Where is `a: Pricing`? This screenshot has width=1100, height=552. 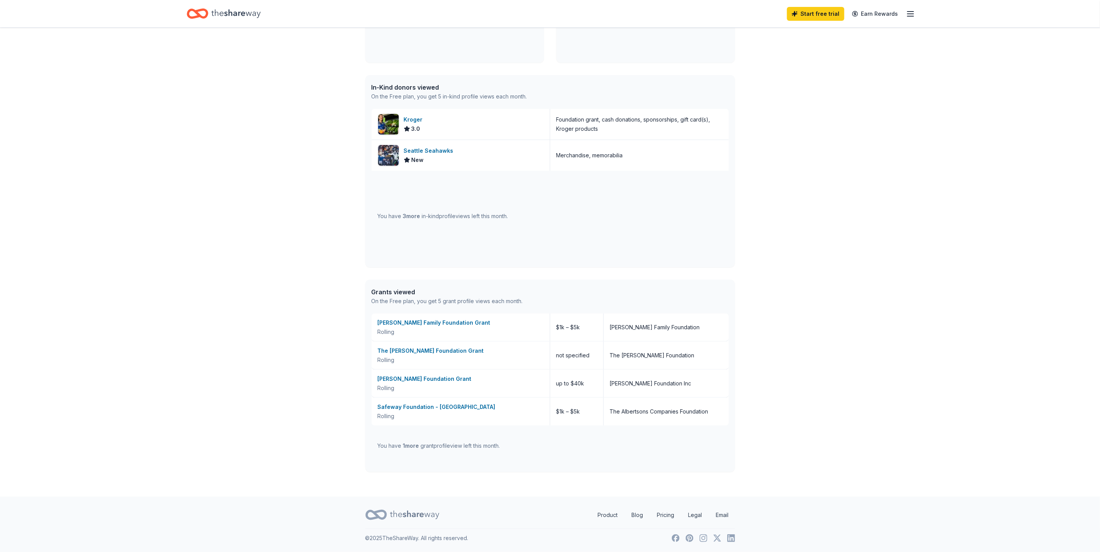 a: Pricing is located at coordinates (666, 515).